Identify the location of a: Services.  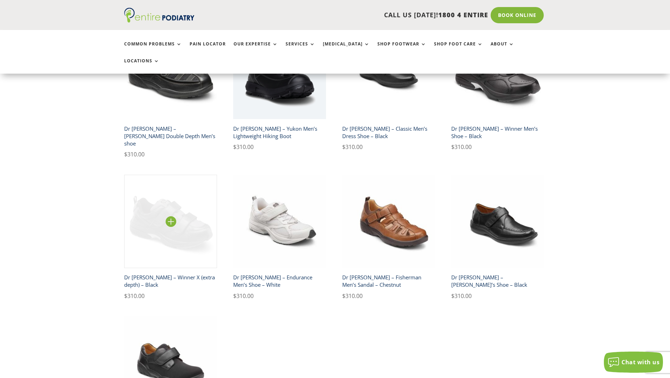
(301, 49).